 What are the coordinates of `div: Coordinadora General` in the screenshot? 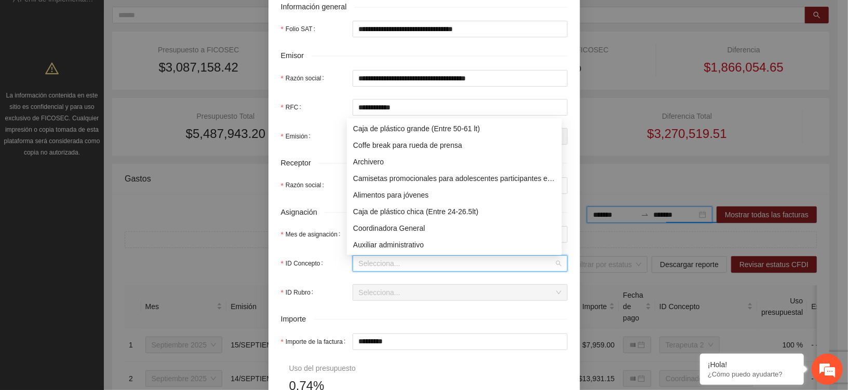 It's located at (454, 228).